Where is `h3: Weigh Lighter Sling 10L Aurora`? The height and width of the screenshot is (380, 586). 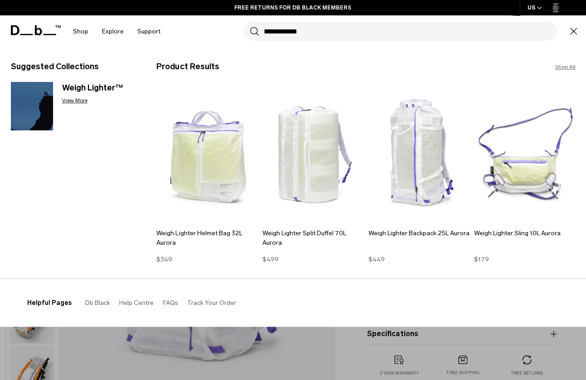 h3: Weigh Lighter Sling 10L Aurora is located at coordinates (524, 233).